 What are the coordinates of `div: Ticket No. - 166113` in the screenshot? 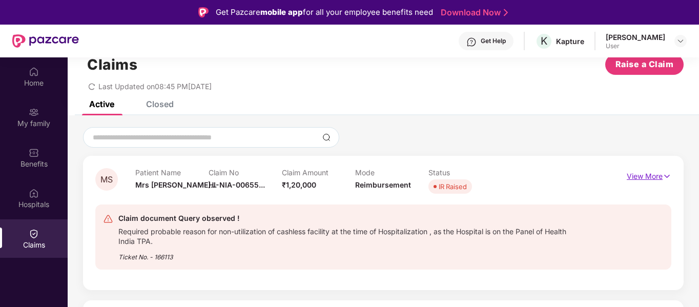 It's located at (344, 254).